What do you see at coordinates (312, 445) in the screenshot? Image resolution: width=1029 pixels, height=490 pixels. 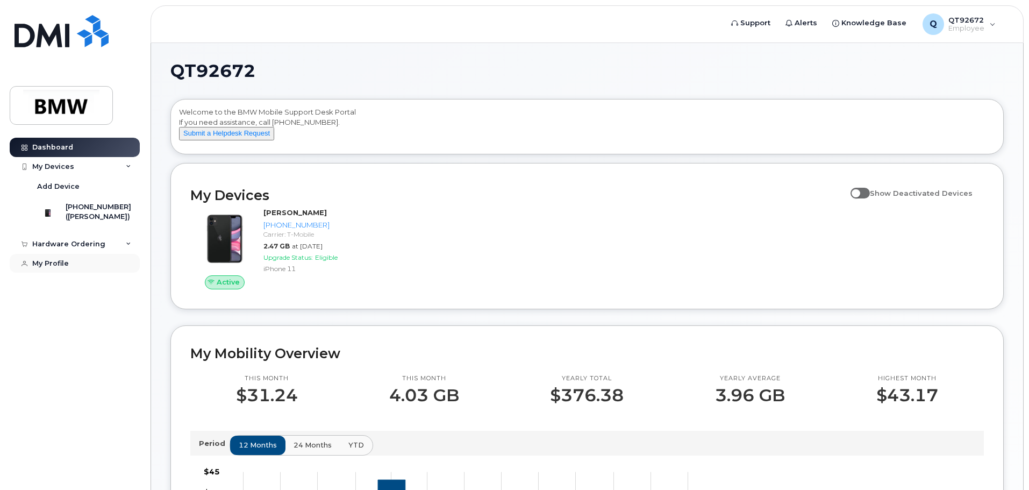 I see `span: 24 months` at bounding box center [312, 445].